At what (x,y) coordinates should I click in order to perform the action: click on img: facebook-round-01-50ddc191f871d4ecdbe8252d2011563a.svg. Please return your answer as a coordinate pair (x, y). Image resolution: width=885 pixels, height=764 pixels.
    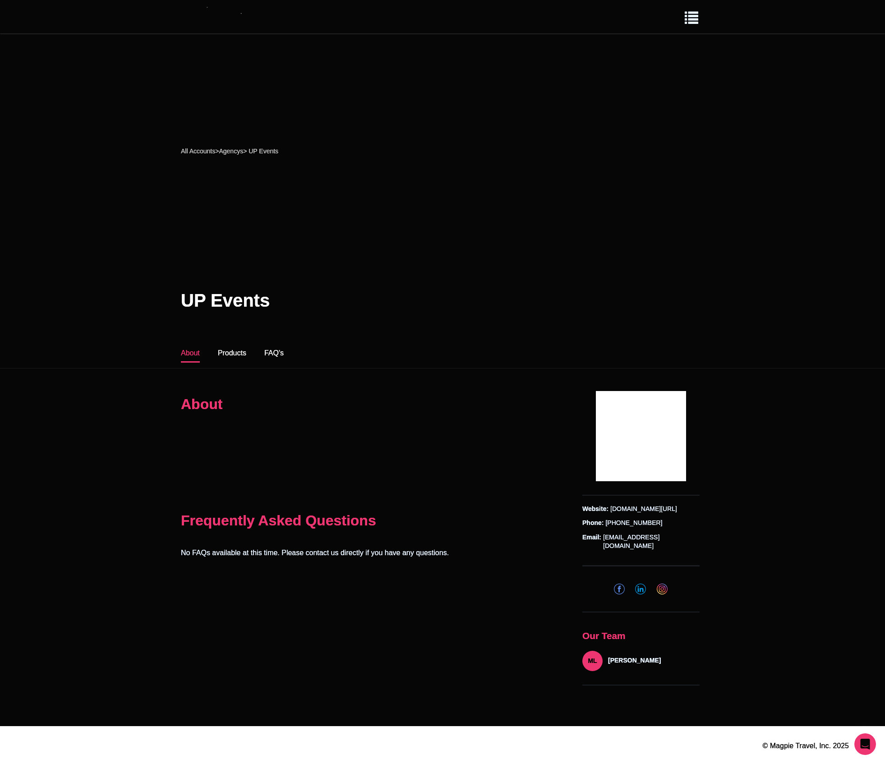
    Looking at the image, I should click on (619, 589).